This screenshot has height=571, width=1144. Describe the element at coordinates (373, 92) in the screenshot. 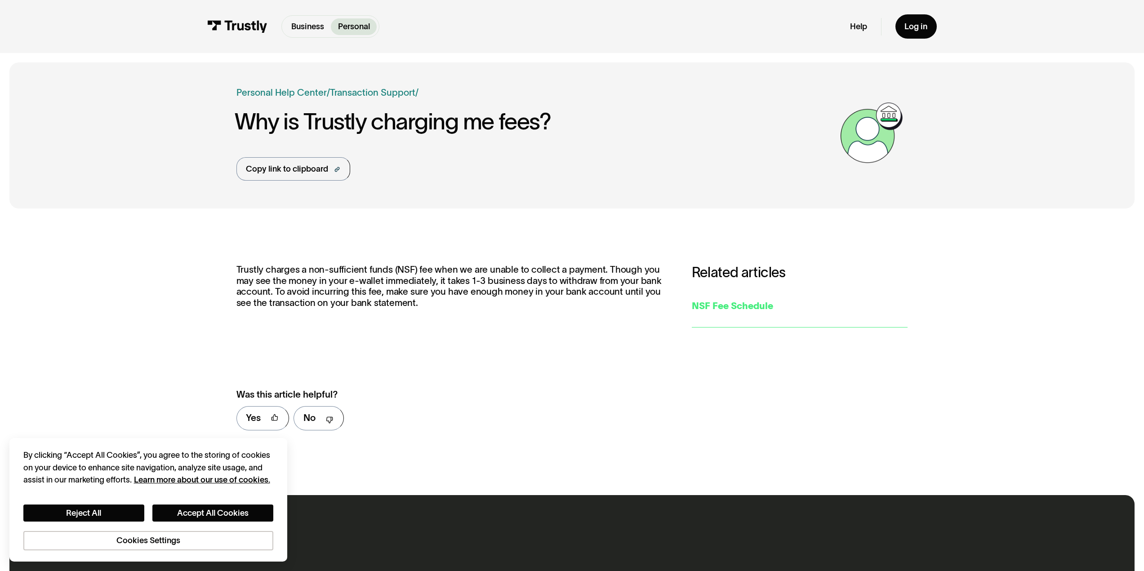

I see `a: Transaction Support` at that location.